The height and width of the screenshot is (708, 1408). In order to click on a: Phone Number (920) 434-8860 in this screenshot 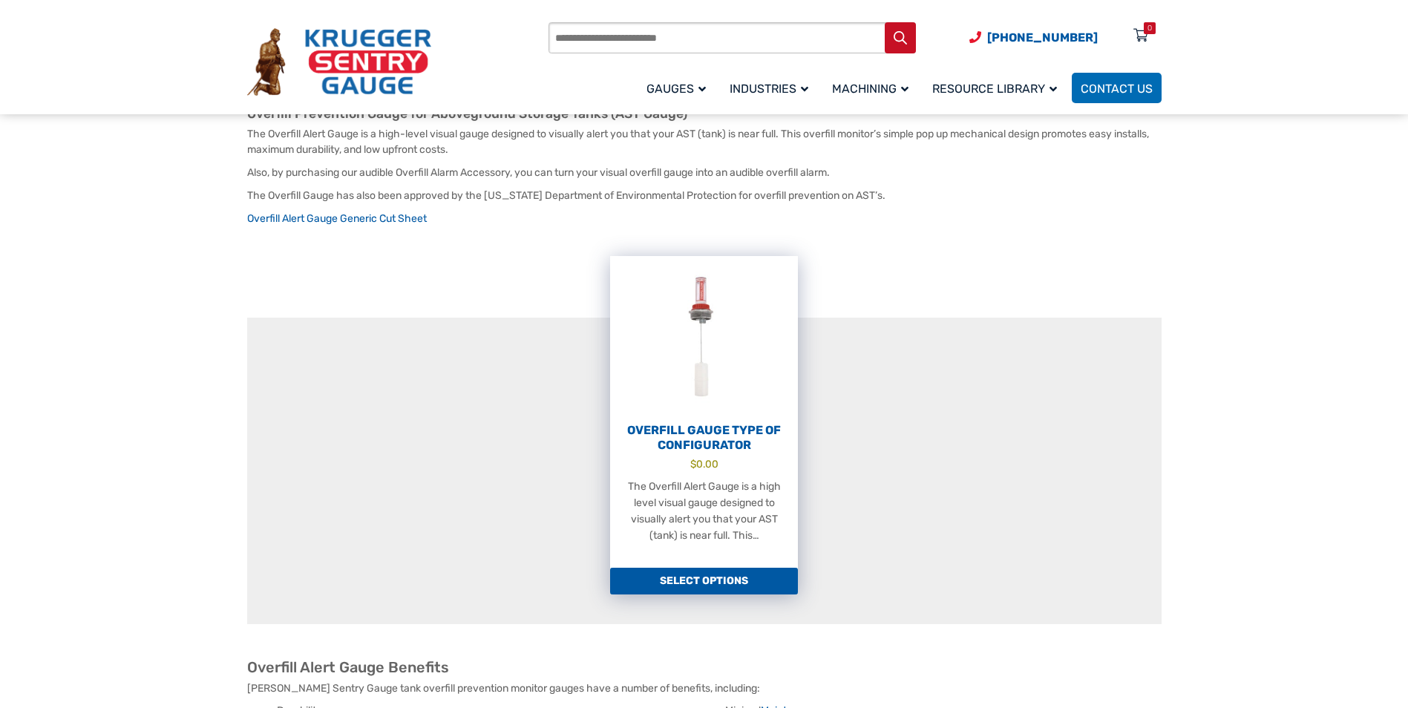, I will do `click(1033, 37)`.